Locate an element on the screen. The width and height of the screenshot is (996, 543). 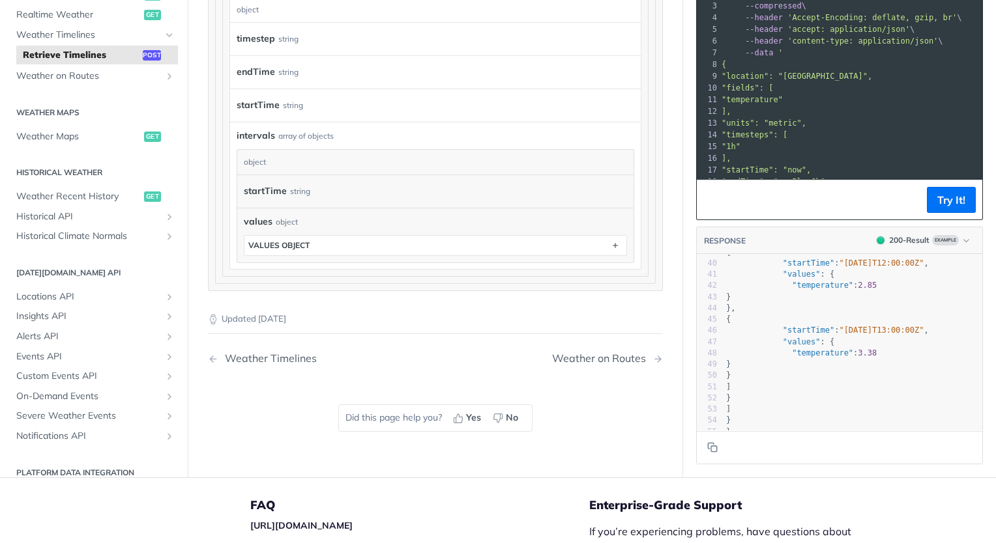
span: --compressed is located at coordinates (773, 6).